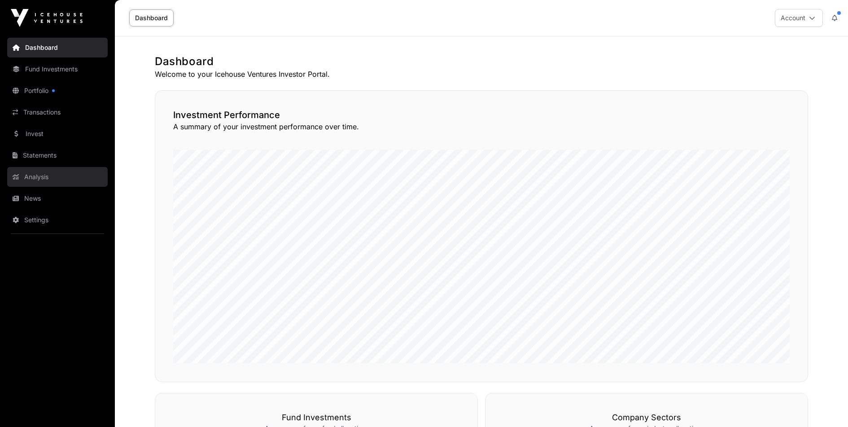 The image size is (848, 427). What do you see at coordinates (482, 74) in the screenshot?
I see `p: Welcome to your Icehouse Ventures Investor Portal.` at bounding box center [482, 74].